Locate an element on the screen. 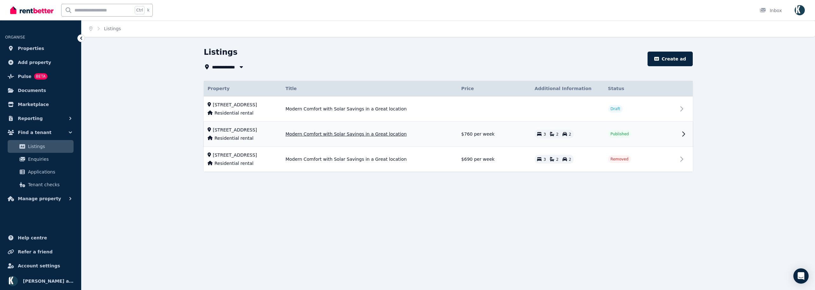 This screenshot has height=290, width=815. span: BETA is located at coordinates (41, 76).